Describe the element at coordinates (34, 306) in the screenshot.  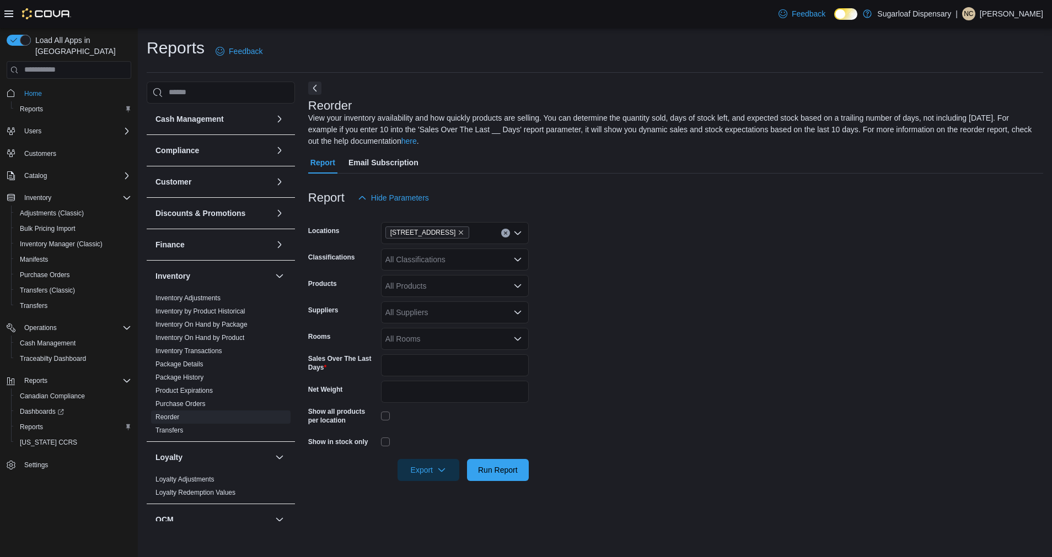
I see `span: Transfers` at that location.